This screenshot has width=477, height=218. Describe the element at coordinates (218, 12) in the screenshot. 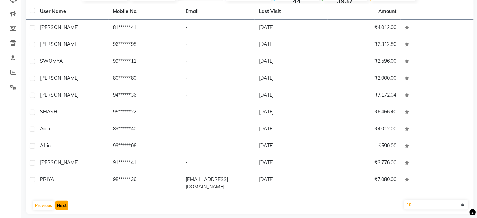

I see `th: Email` at that location.